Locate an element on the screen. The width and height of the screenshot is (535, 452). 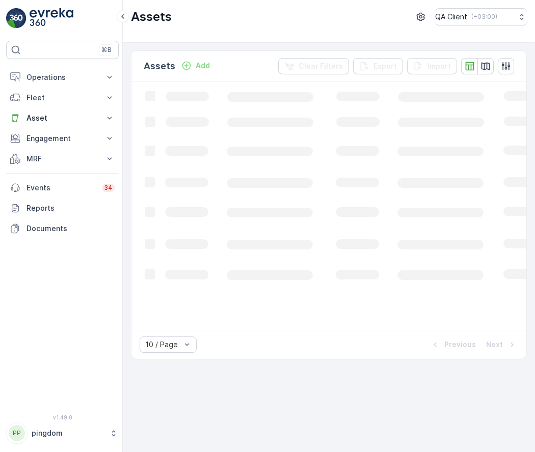
button: Clear Filters is located at coordinates (313, 66).